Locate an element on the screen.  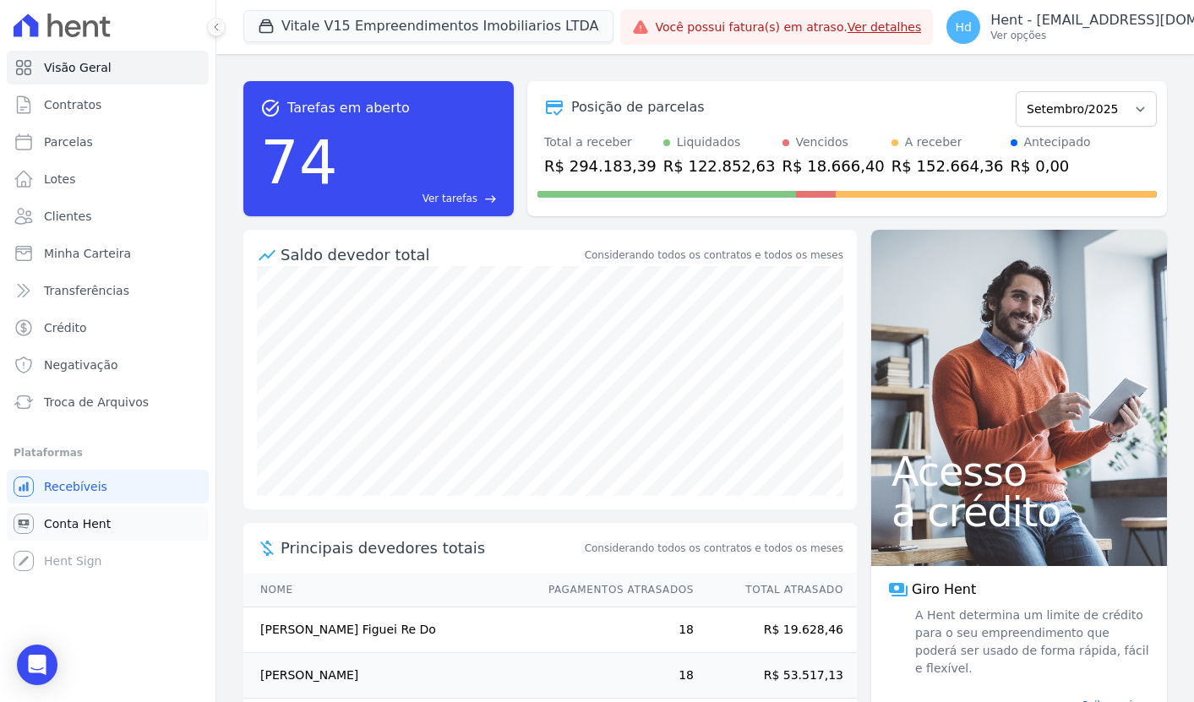
th: Nome is located at coordinates (388, 590).